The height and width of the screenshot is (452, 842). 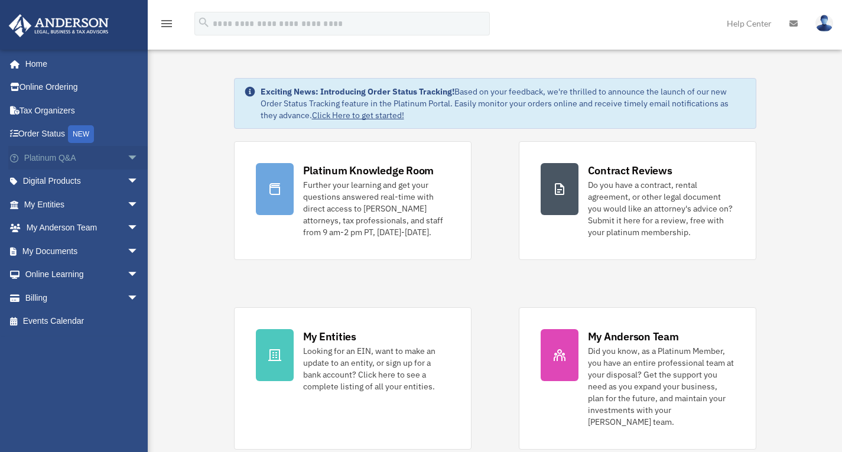 What do you see at coordinates (358, 115) in the screenshot?
I see `a: Click Here to get started!` at bounding box center [358, 115].